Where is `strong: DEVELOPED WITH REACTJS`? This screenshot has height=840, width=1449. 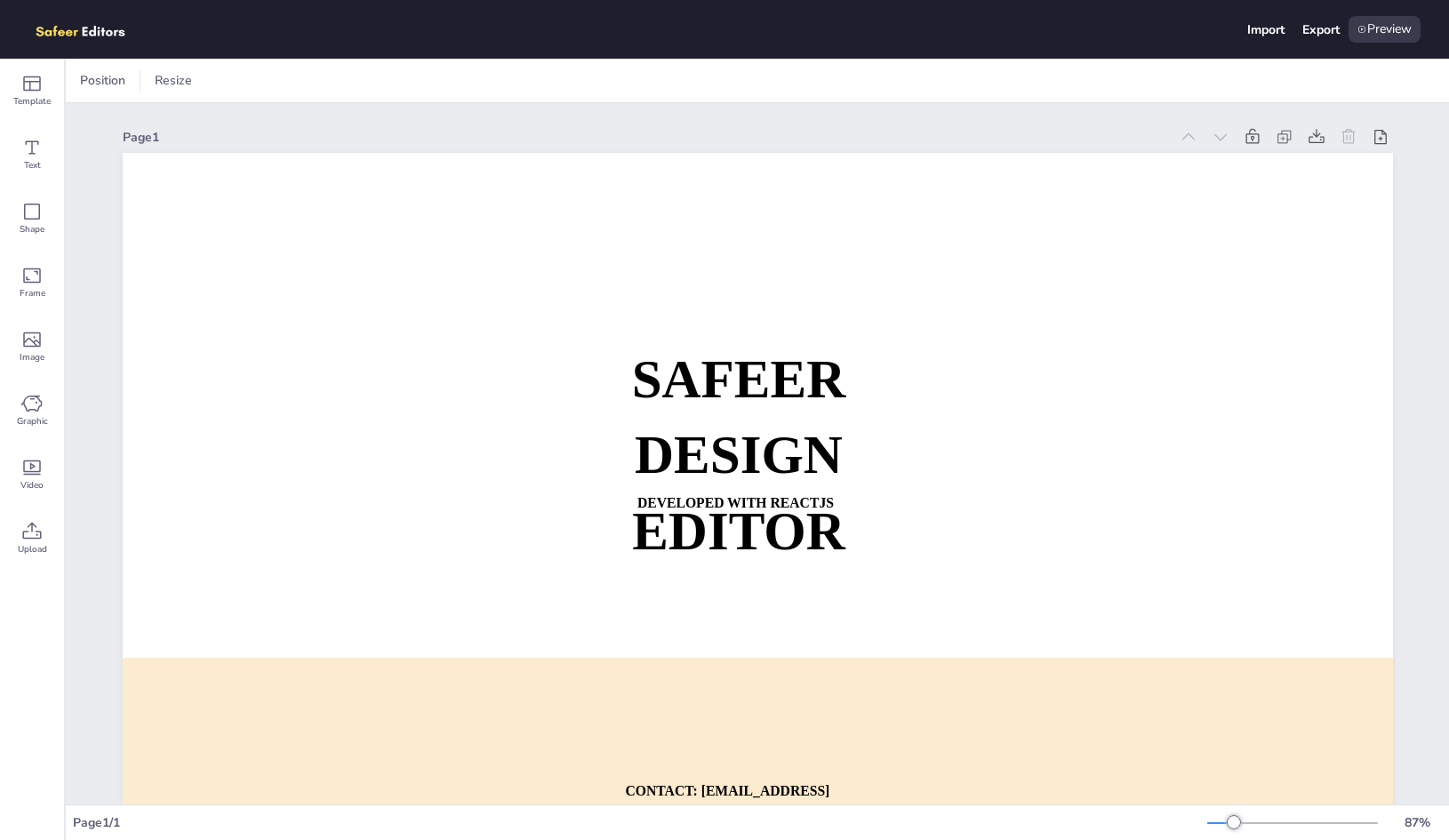
strong: DEVELOPED WITH REACTJS is located at coordinates (735, 503).